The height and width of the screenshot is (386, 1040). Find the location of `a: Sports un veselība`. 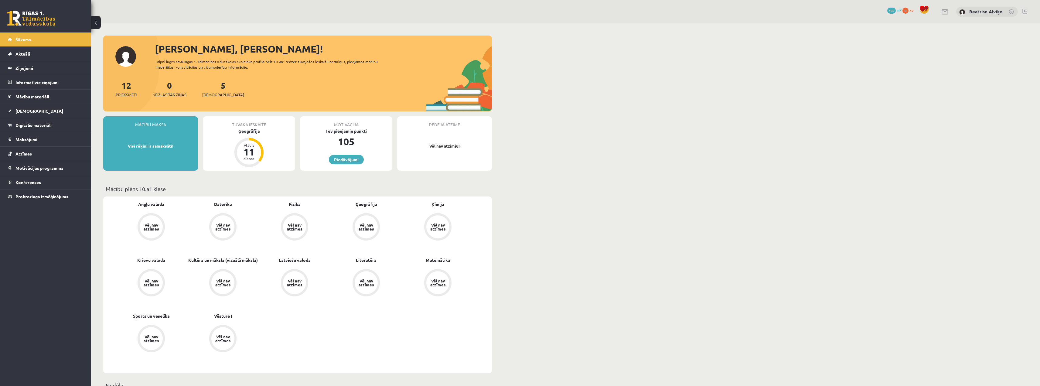

a: Sports un veselība is located at coordinates (151, 316).